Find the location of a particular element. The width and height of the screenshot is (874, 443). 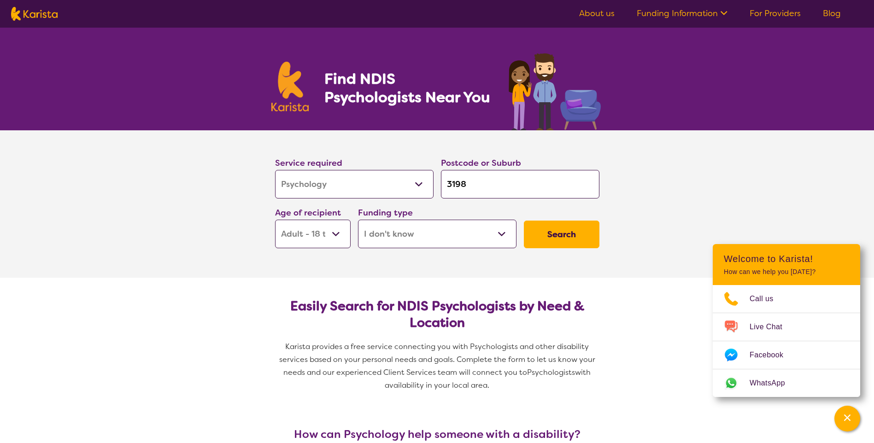

a: Blog is located at coordinates (832, 13).